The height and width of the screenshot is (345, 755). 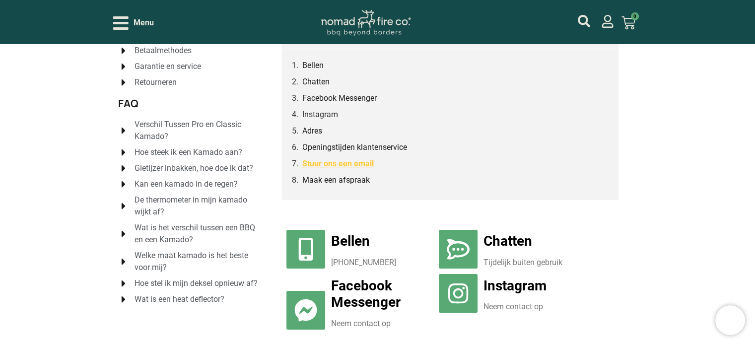 What do you see at coordinates (336, 180) in the screenshot?
I see `a: Maak een afspraak` at bounding box center [336, 180].